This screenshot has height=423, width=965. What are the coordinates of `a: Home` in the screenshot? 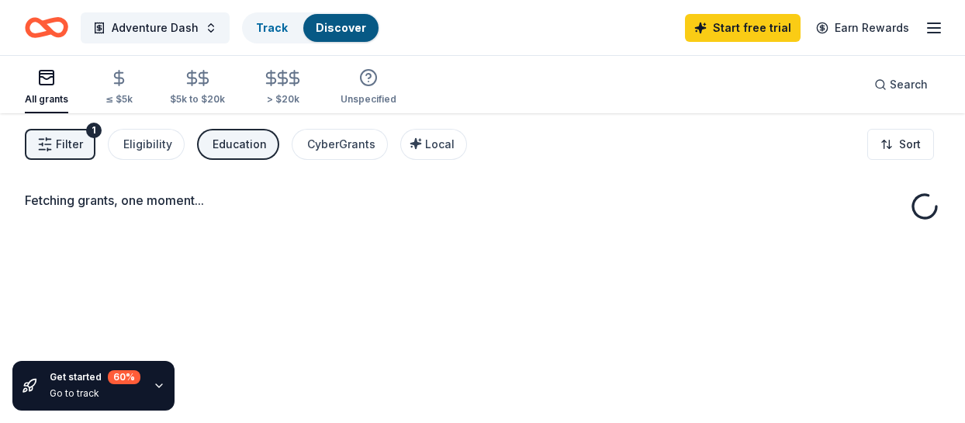 It's located at (47, 27).